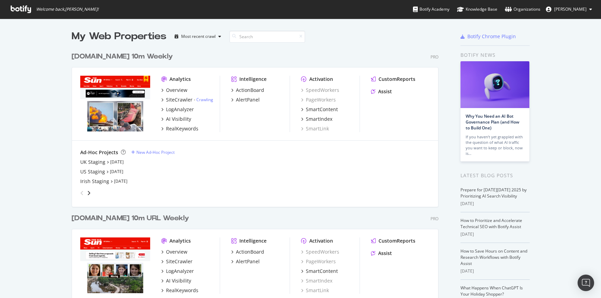  Describe the element at coordinates (82, 193) in the screenshot. I see `div: angle-left` at that location.